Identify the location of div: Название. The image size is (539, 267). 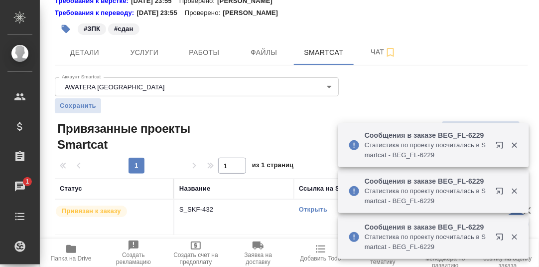
(195, 188).